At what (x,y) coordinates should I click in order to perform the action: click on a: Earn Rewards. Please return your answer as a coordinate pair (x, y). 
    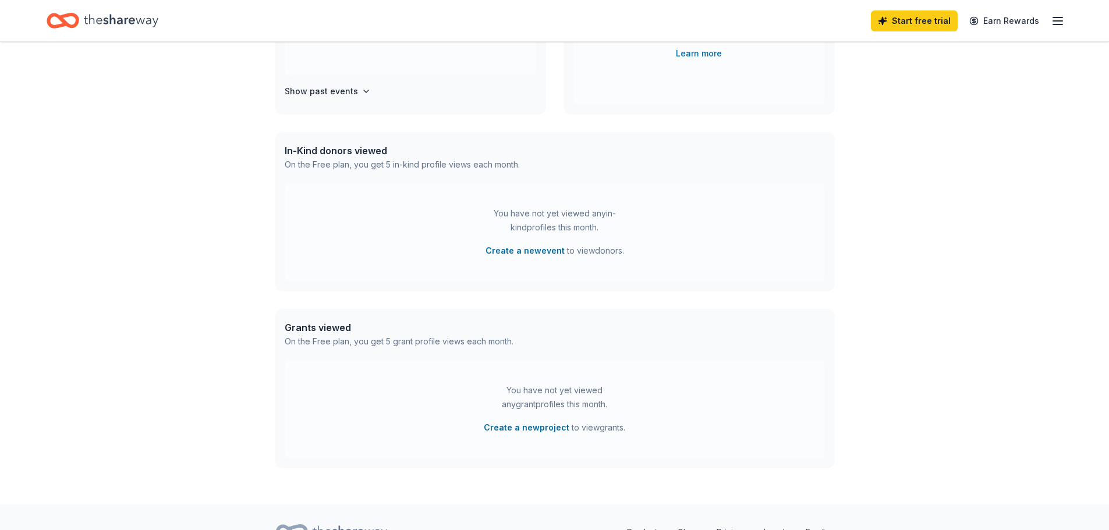
    Looking at the image, I should click on (1004, 21).